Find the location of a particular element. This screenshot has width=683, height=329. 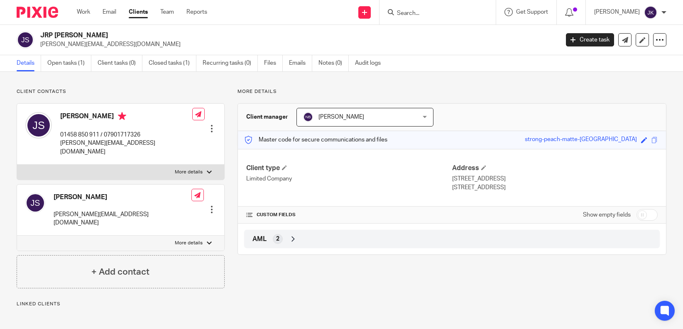

a: Emails is located at coordinates (301, 63).